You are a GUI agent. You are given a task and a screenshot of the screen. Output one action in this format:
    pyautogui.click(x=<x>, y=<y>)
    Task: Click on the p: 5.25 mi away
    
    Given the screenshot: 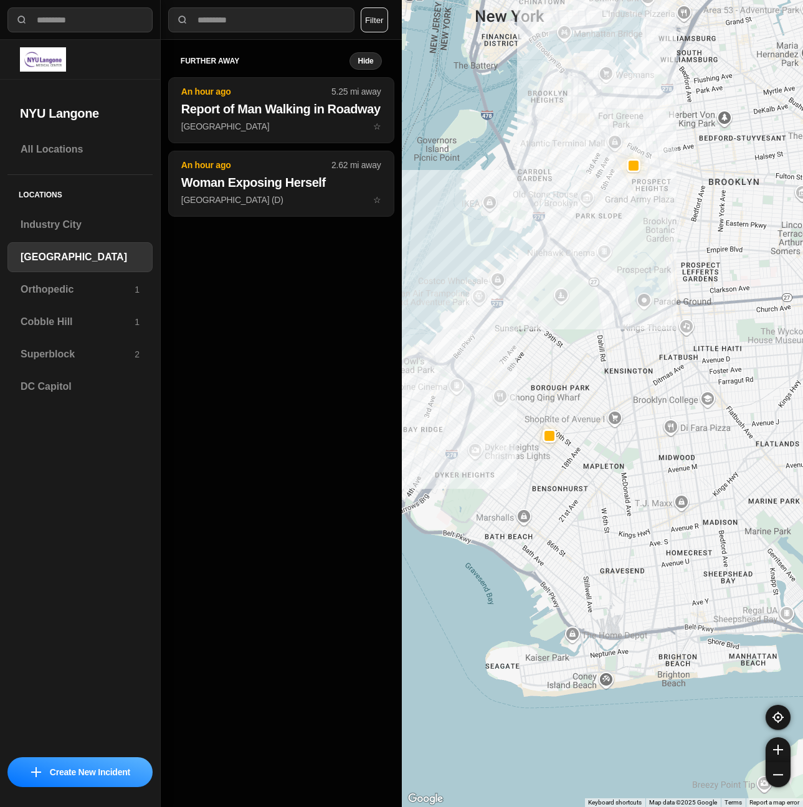 What is the action you would take?
    pyautogui.click(x=356, y=92)
    